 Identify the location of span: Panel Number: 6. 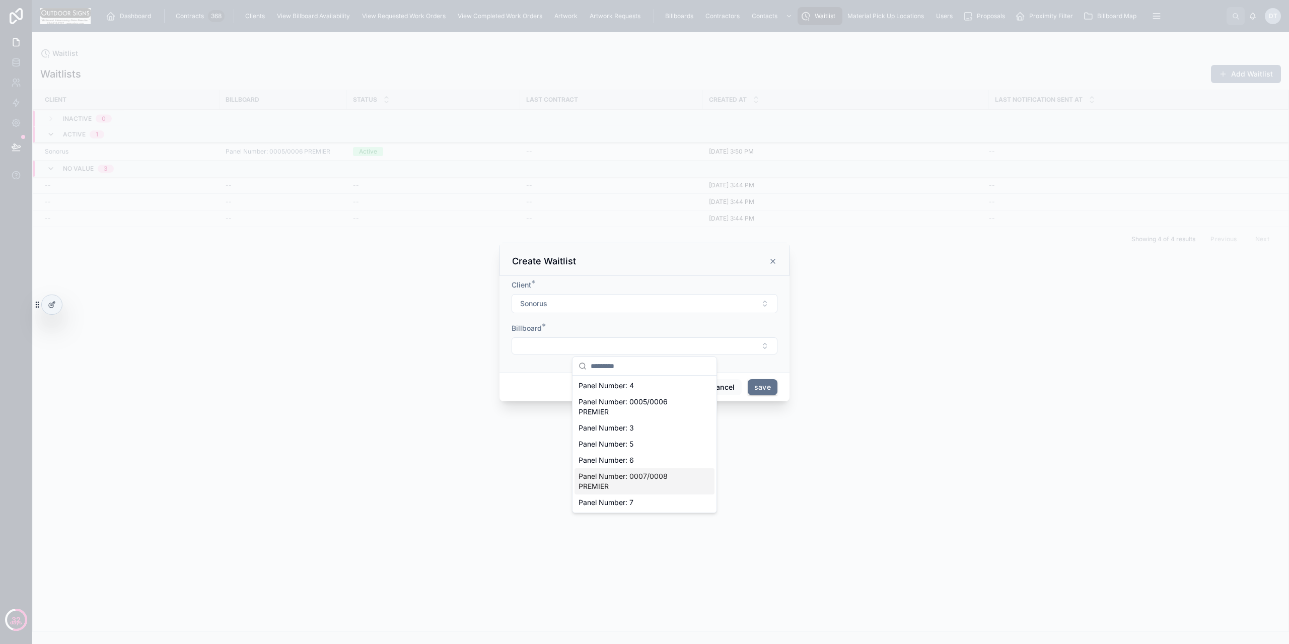
(606, 460).